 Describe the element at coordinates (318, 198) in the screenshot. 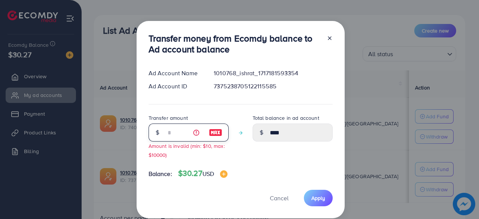

I see `span: Apply` at that location.